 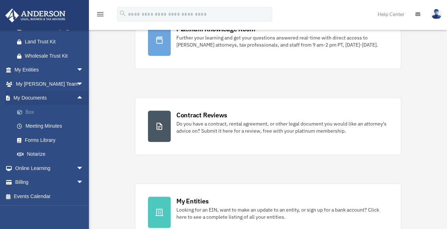 I want to click on a: Land Trust Kit, so click(x=52, y=42).